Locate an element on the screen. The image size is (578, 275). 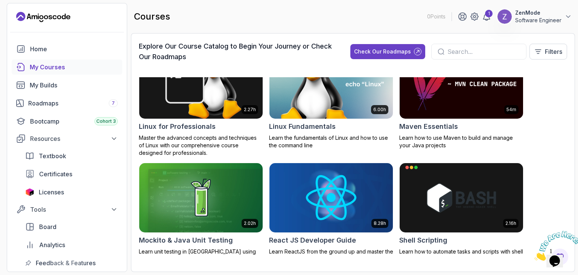
a: textbook is located at coordinates (72, 156).